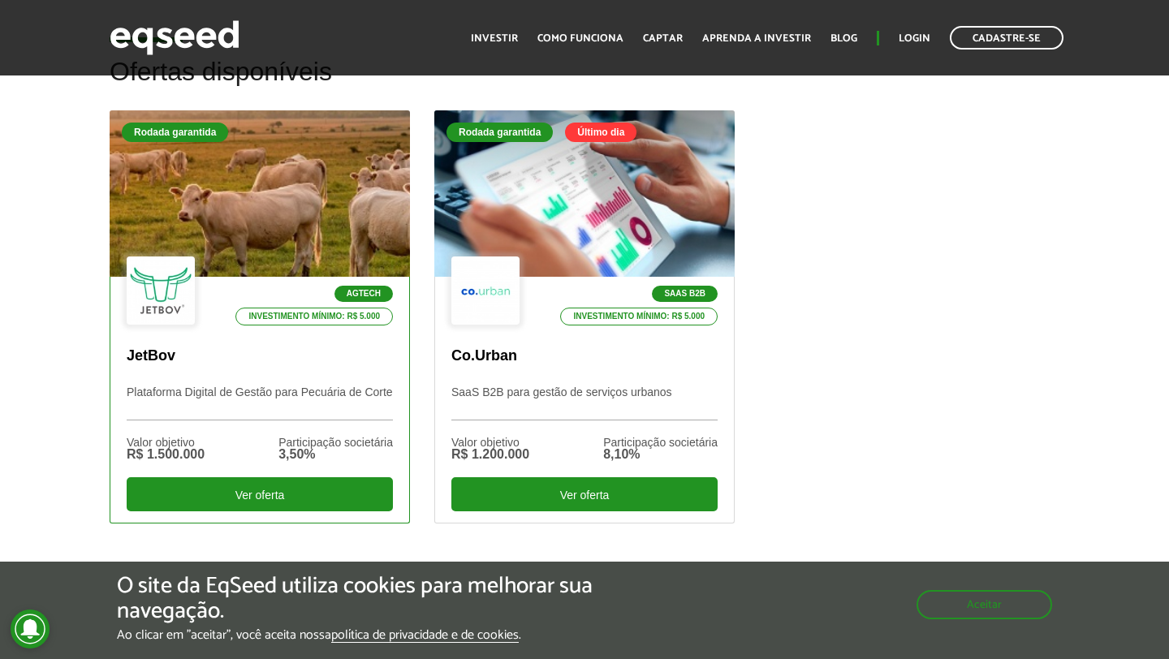 This screenshot has width=1169, height=659. What do you see at coordinates (663, 38) in the screenshot?
I see `a: Captar` at bounding box center [663, 38].